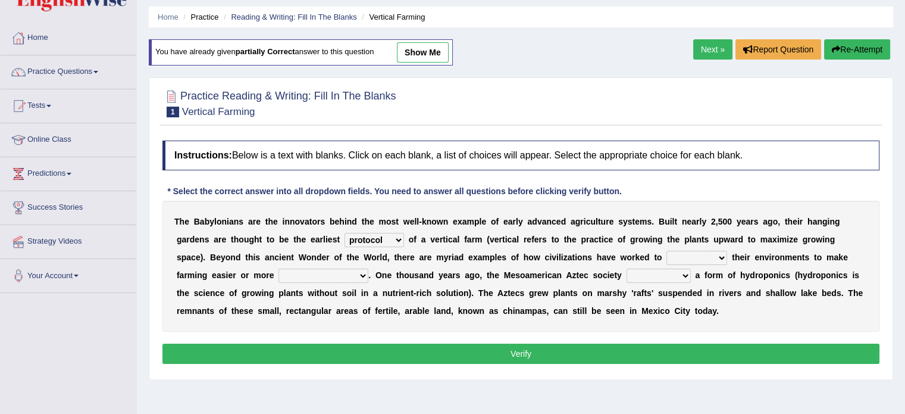 The image size is (905, 414). Describe the element at coordinates (218, 111) in the screenshot. I see `small: Vertical Farming` at that location.